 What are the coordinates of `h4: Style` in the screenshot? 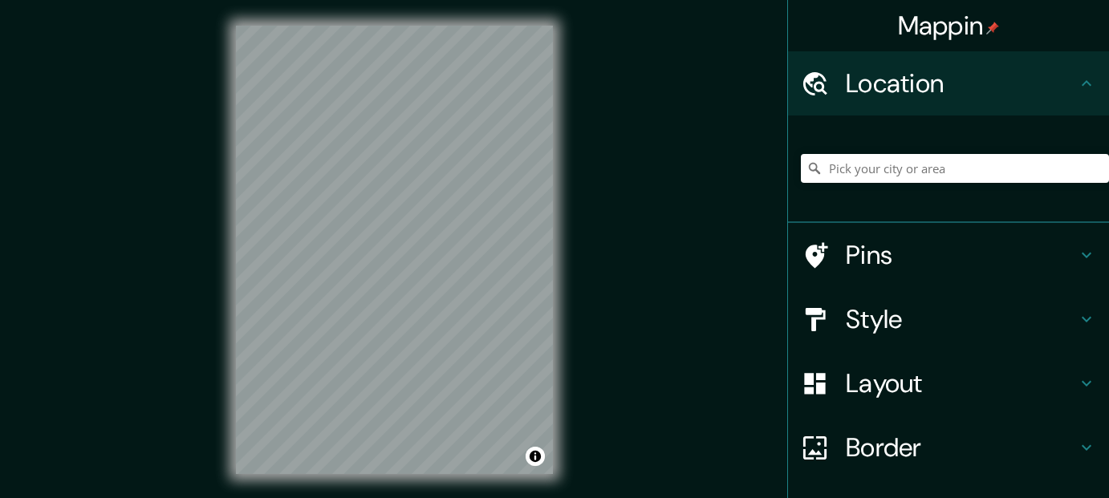 It's located at (961, 319).